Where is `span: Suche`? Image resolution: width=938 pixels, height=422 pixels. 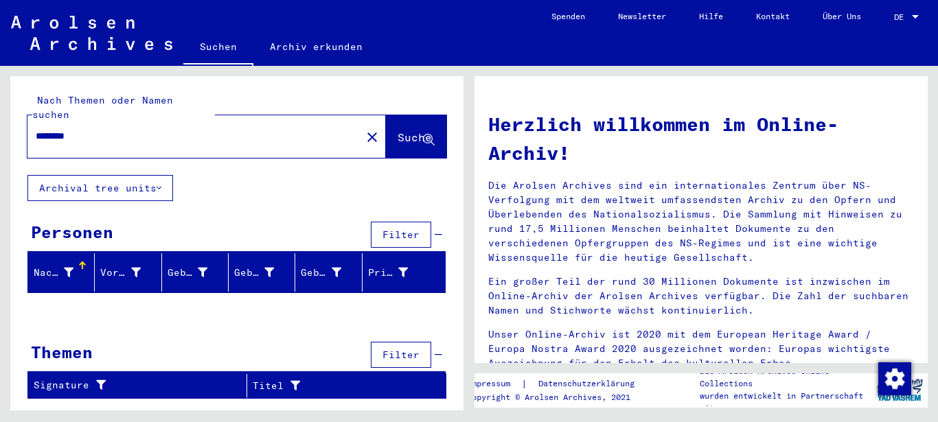
span: Suche is located at coordinates (415, 137).